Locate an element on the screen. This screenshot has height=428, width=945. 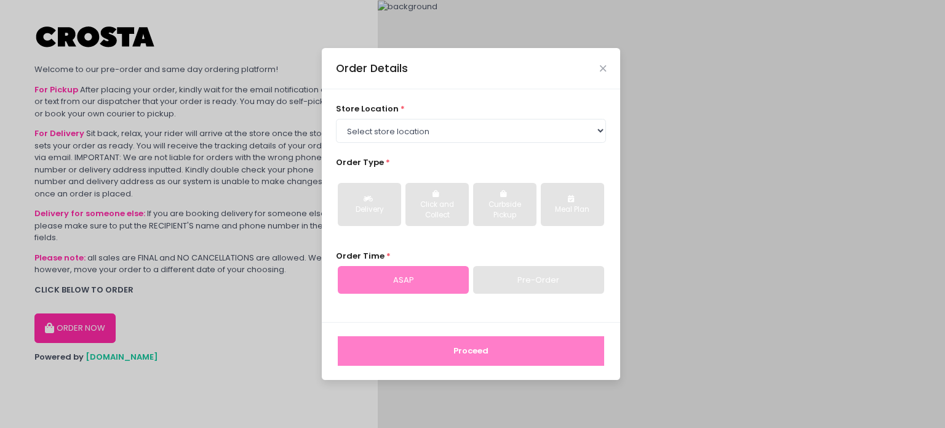
div: Curbside Pickup is located at coordinates (505, 210).